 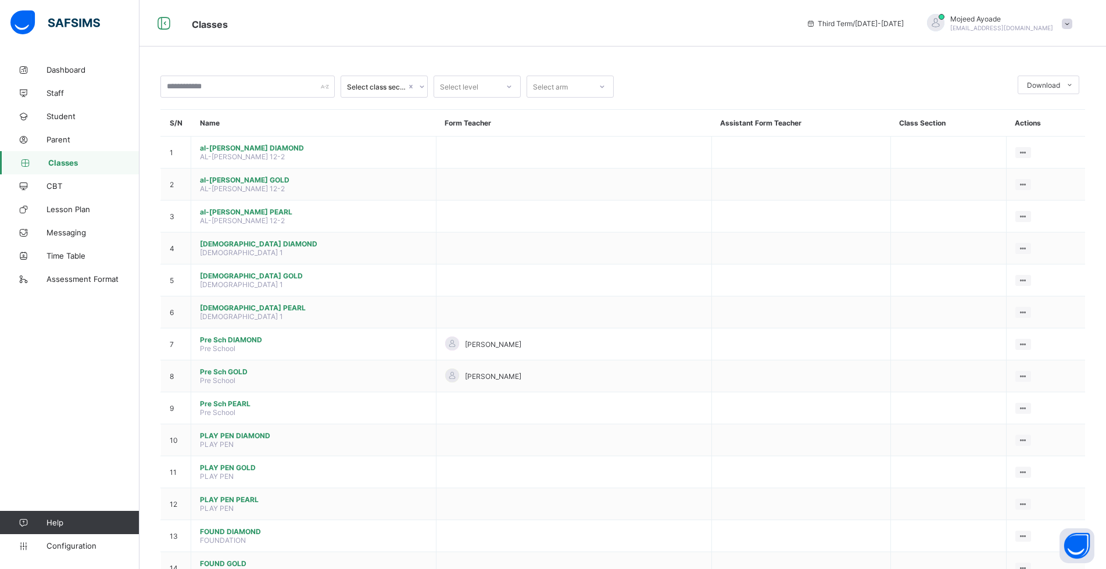 I want to click on span: session/term information, so click(x=855, y=23).